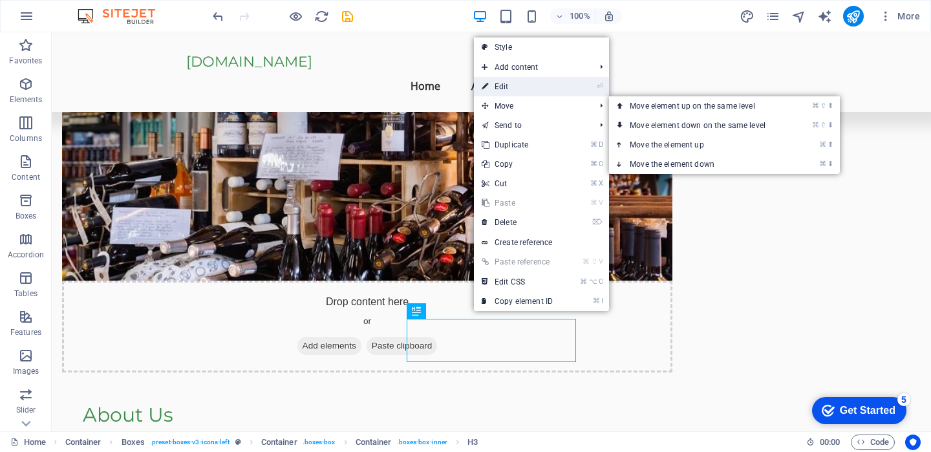  I want to click on i: X, so click(600, 183).